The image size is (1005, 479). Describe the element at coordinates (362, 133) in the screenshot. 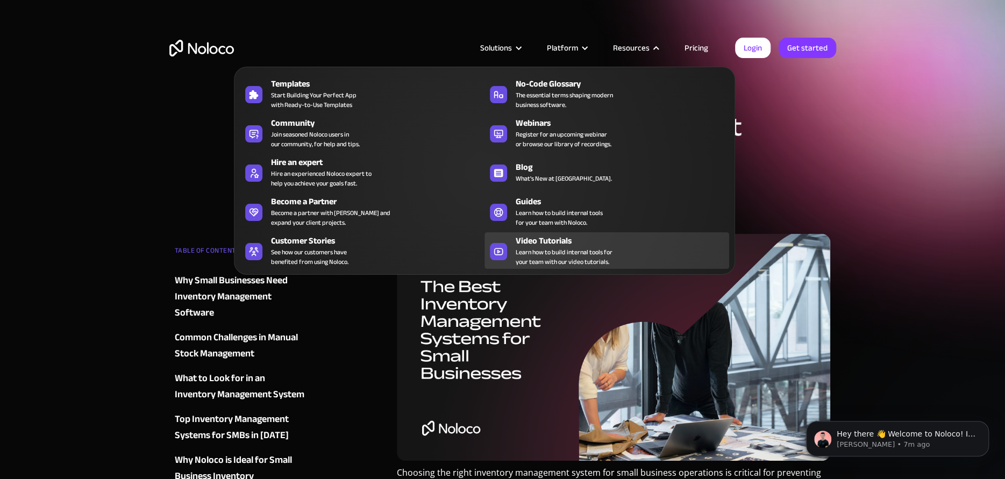

I see `a: CommunityJoin seasoned Noloco users inour community, for help and tips.` at that location.